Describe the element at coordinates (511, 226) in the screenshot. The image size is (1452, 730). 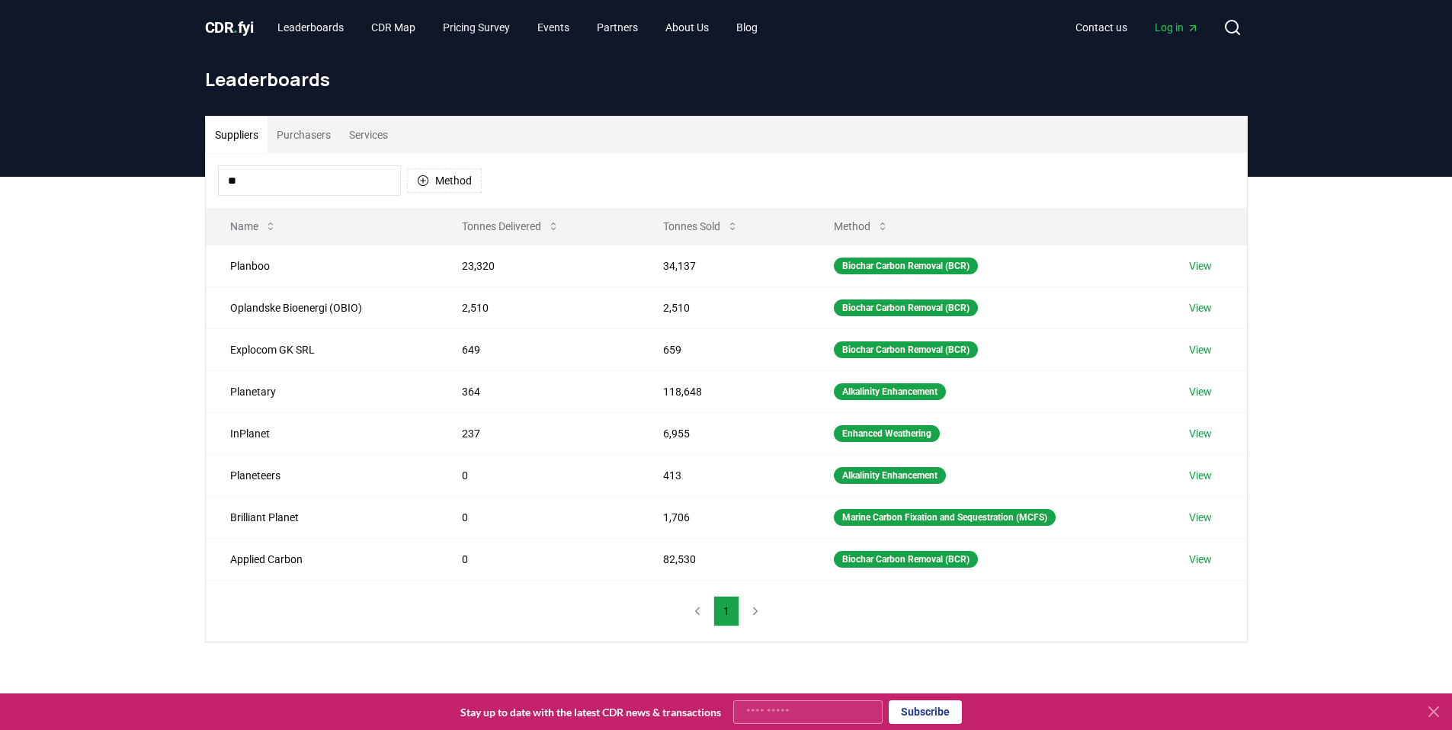
I see `button: Tonnes Delivered` at that location.